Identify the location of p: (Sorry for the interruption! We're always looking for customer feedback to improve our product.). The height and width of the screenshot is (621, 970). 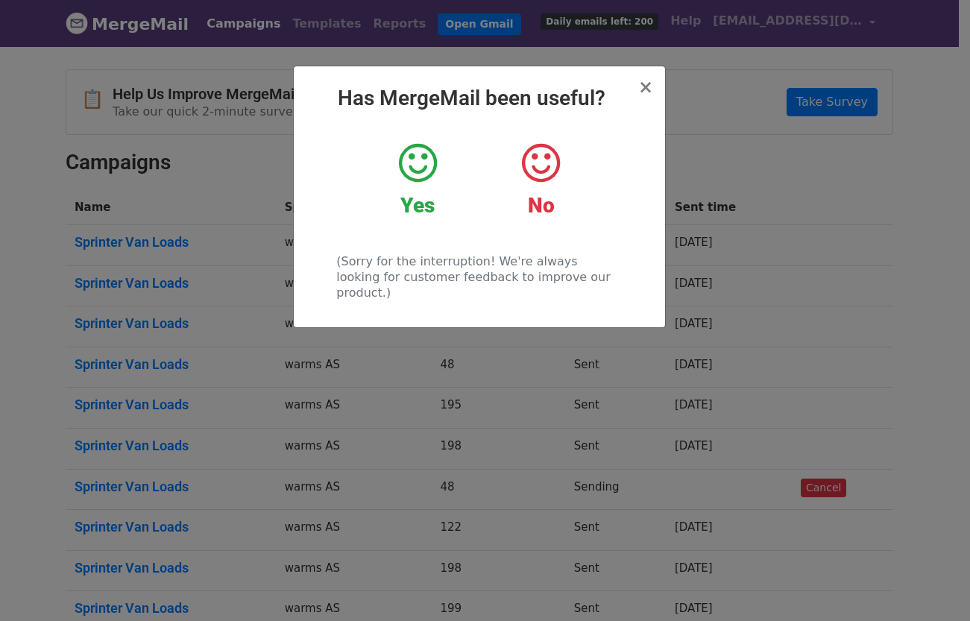
(478, 276).